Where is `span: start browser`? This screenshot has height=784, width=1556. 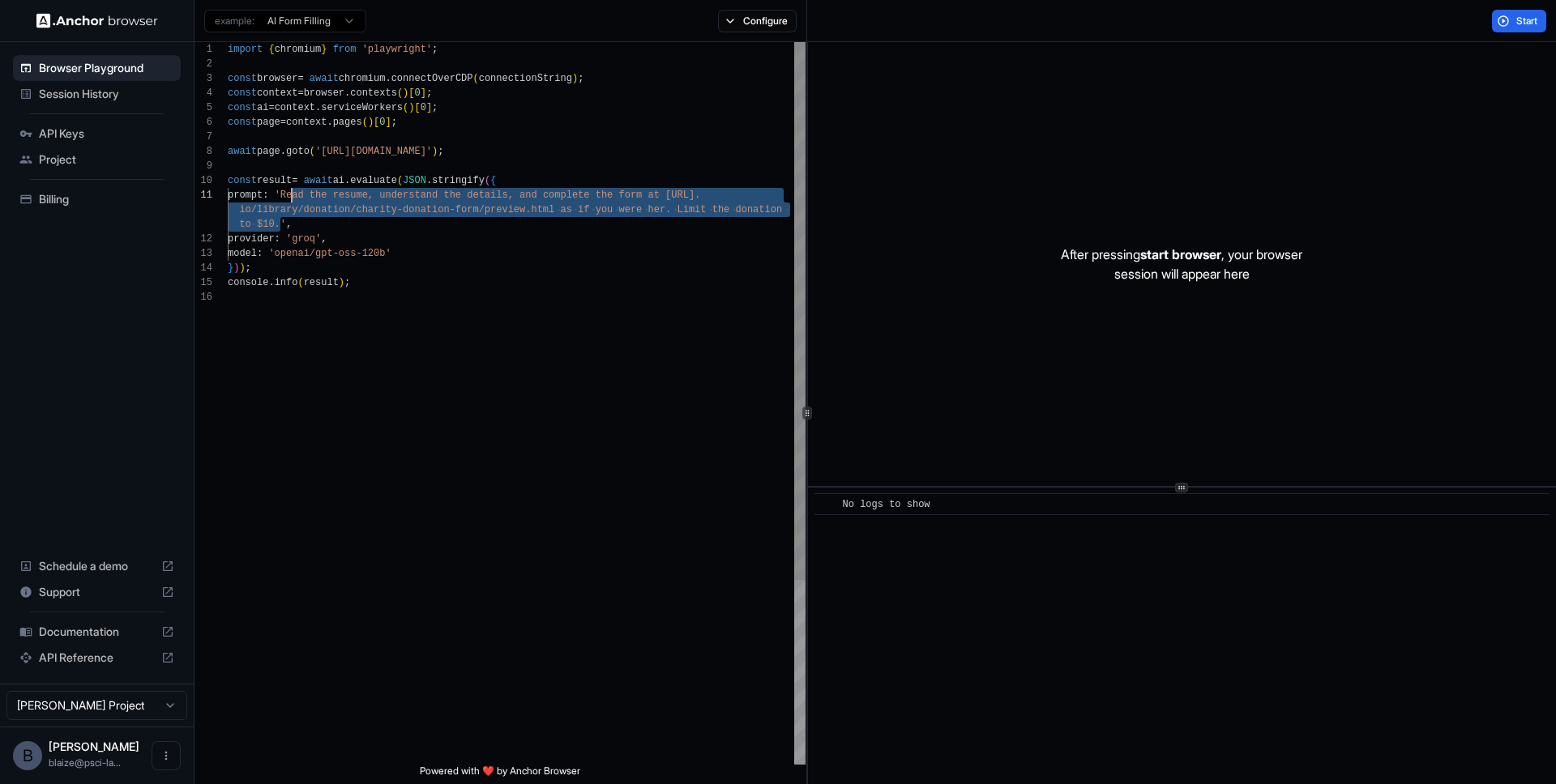
span: start browser is located at coordinates (1181, 255).